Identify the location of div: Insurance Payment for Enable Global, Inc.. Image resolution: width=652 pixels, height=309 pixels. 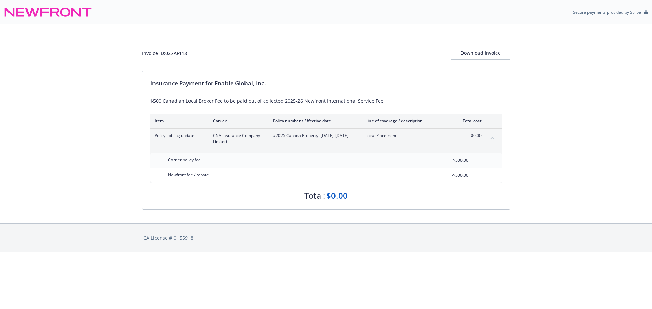
(326, 84).